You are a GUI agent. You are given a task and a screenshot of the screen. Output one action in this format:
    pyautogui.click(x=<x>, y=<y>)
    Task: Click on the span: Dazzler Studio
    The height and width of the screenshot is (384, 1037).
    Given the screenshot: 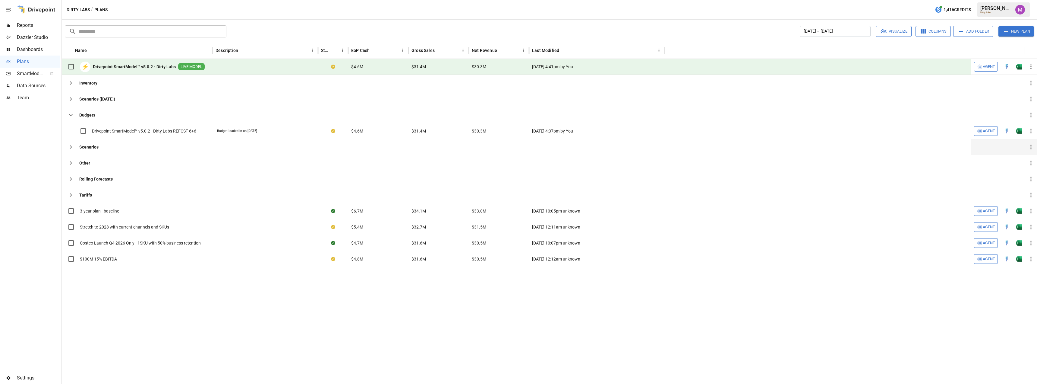 What is the action you would take?
    pyautogui.click(x=39, y=37)
    